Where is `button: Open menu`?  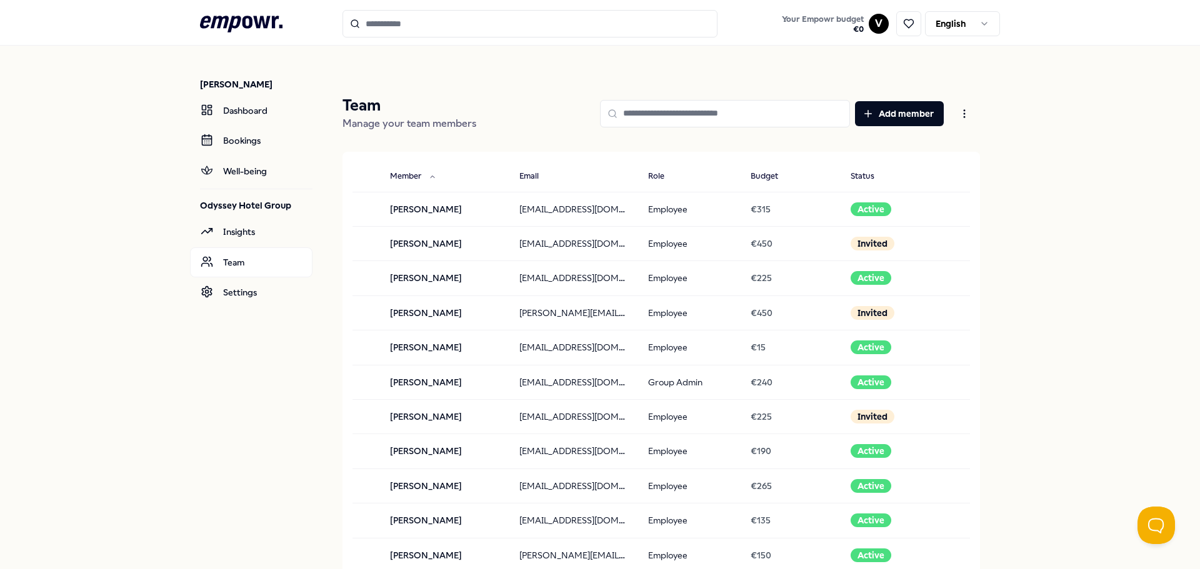 button: Open menu is located at coordinates (964, 114).